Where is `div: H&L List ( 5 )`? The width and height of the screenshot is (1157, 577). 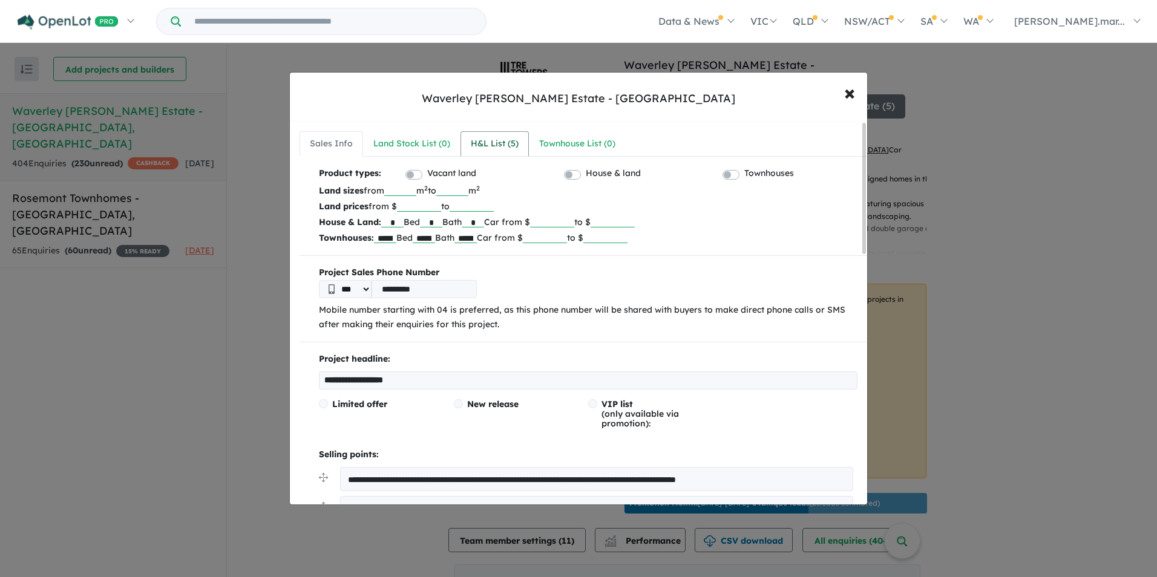 div: H&L List ( 5 ) is located at coordinates (494, 144).